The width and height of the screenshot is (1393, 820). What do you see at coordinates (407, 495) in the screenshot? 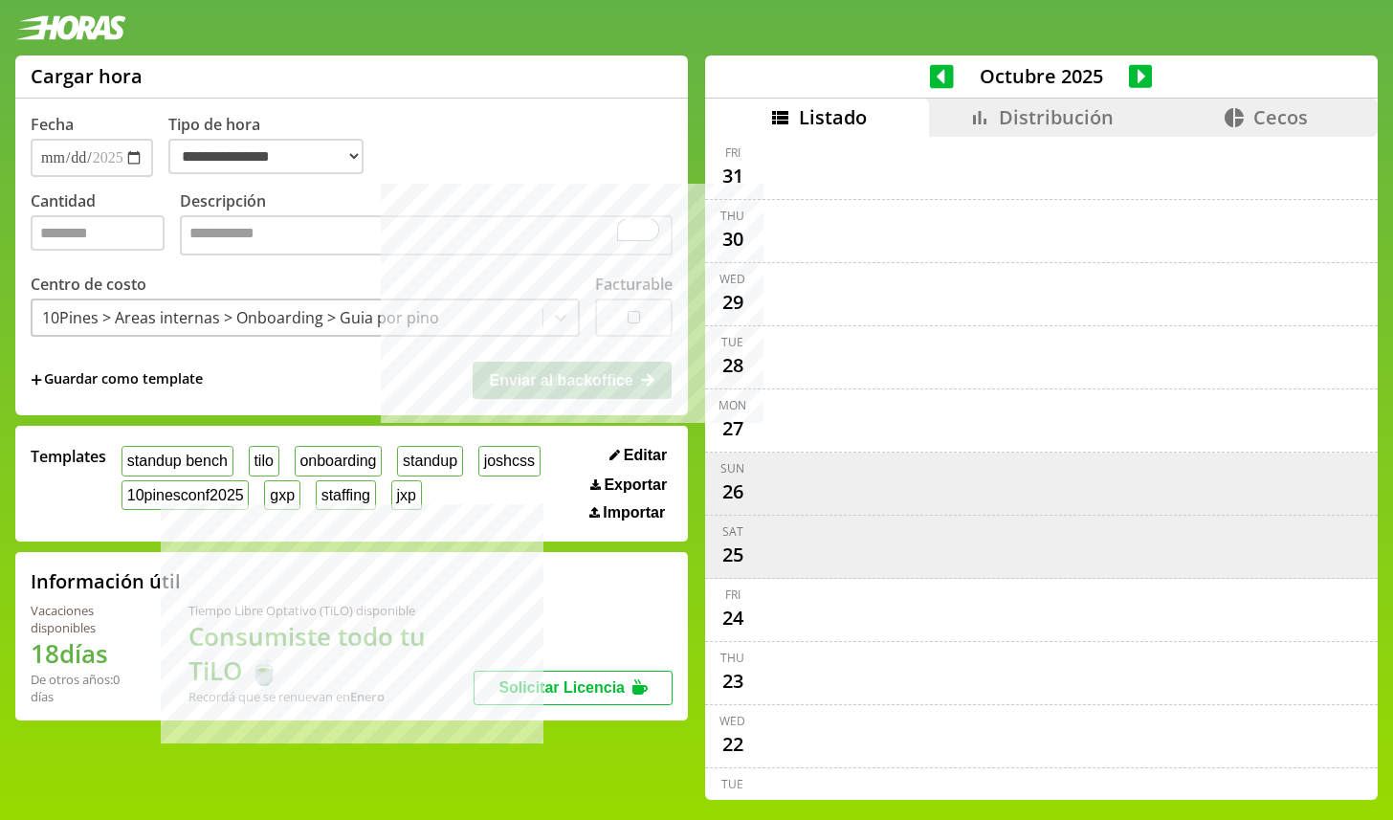
I see `button: jxp` at bounding box center [407, 495].